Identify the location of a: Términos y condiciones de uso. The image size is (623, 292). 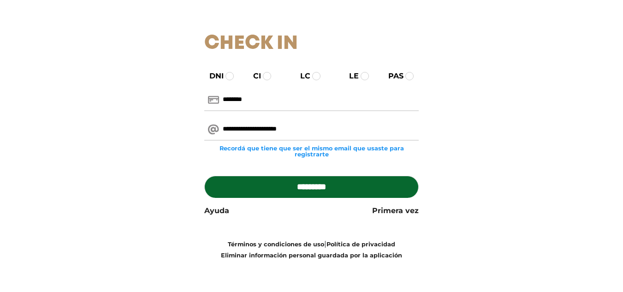
(276, 244).